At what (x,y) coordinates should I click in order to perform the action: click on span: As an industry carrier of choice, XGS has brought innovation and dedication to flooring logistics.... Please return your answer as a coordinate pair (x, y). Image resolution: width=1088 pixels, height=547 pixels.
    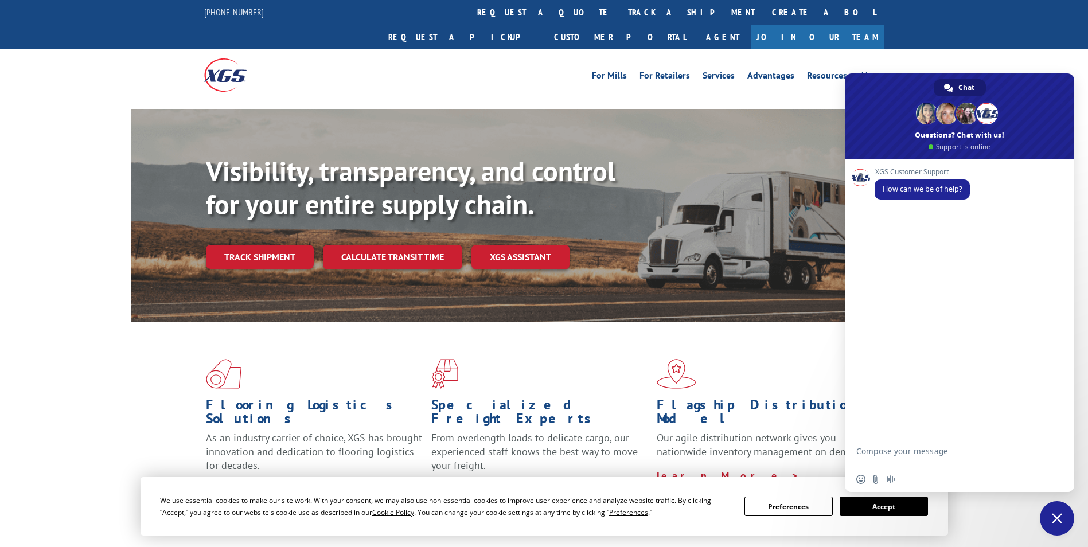
    Looking at the image, I should click on (314, 452).